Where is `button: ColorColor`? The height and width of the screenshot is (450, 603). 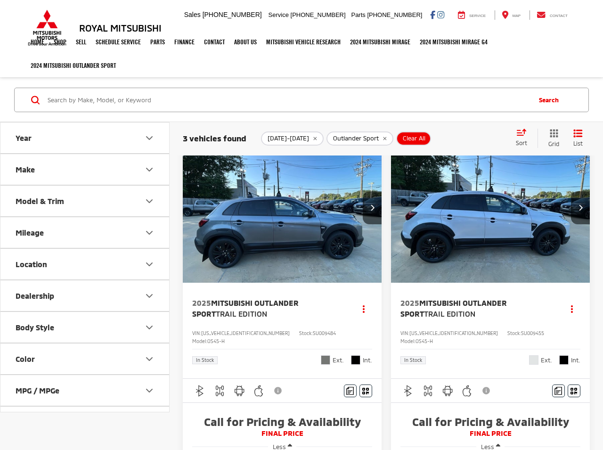
button: ColorColor is located at coordinates (85, 358).